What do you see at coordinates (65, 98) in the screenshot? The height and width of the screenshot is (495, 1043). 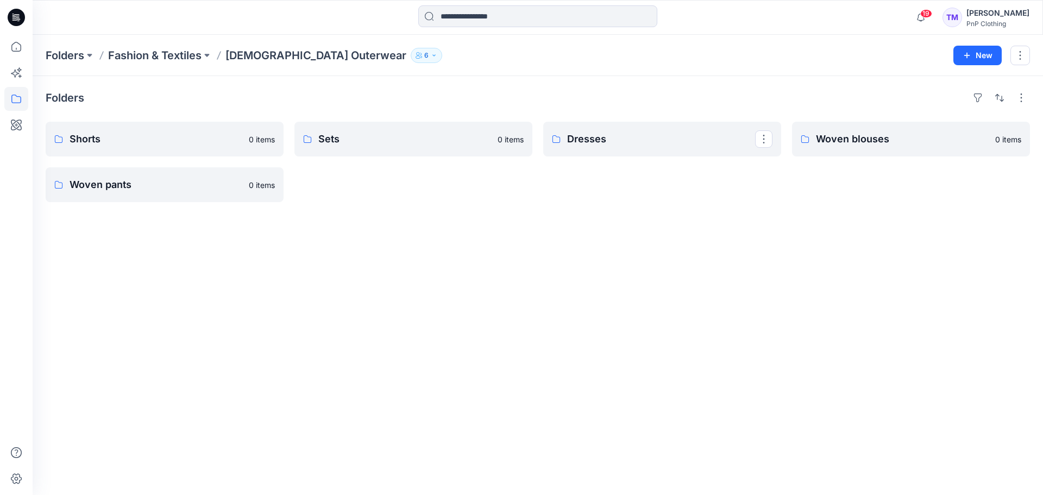 I see `h4: Folders` at bounding box center [65, 98].